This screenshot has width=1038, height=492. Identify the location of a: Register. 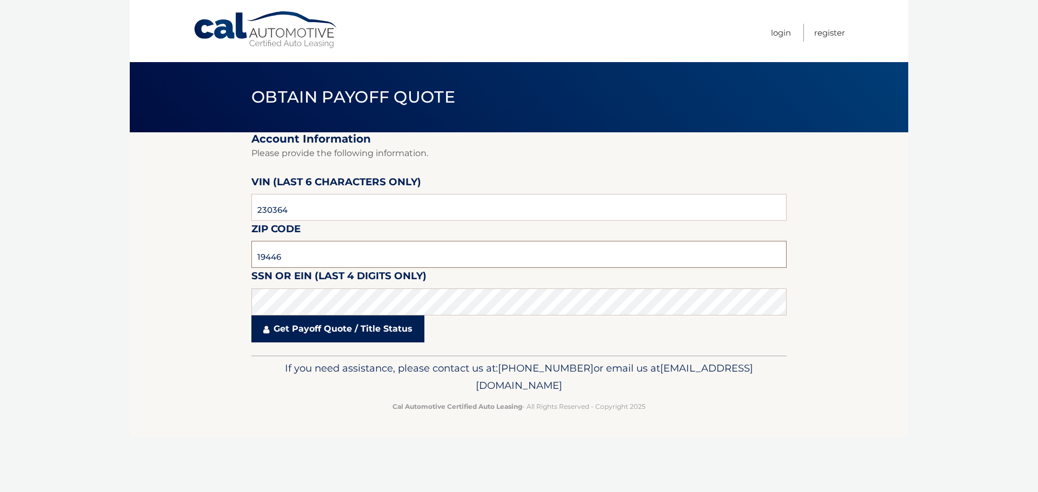
(829, 32).